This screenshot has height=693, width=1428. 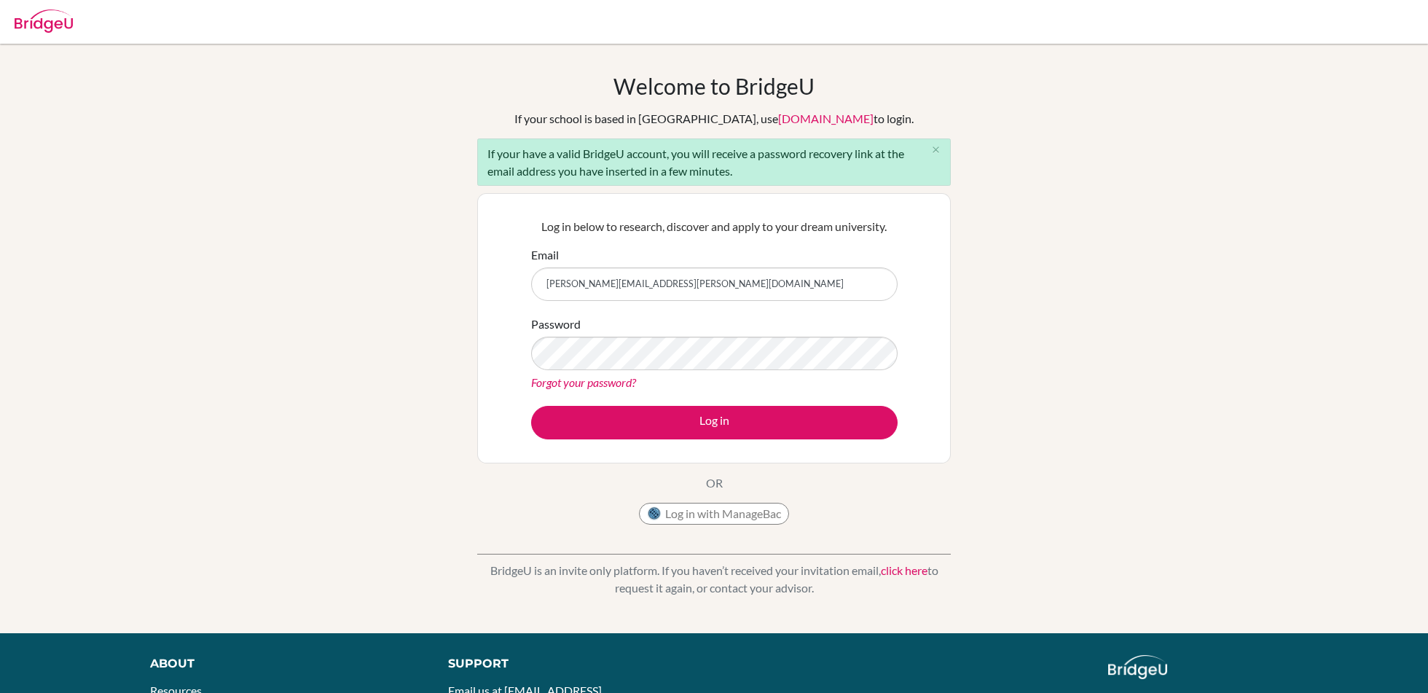 I want to click on img: logo_white@2x-f4f0deed5e89b7ecb1c2cc34c3e3d731f90f0f143d5ea2071677605dd97b5244.png, so click(x=1138, y=667).